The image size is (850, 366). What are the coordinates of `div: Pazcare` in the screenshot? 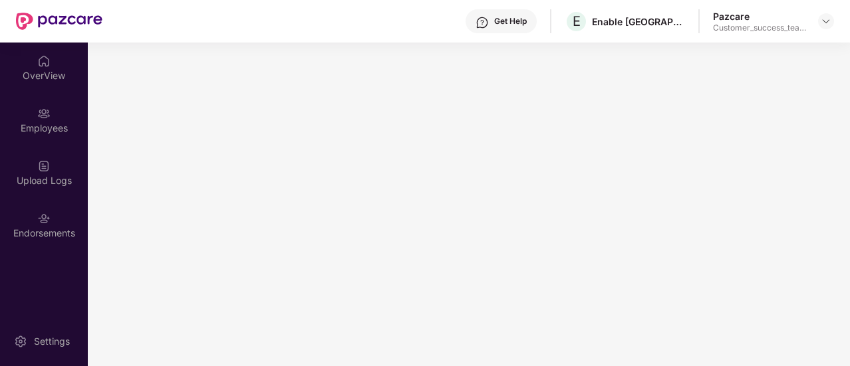 It's located at (759, 16).